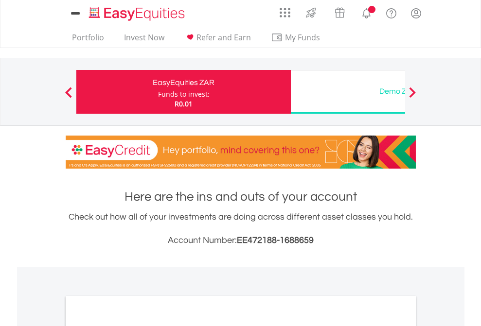 The height and width of the screenshot is (326, 481). What do you see at coordinates (339, 11) in the screenshot?
I see `a: Vouchers` at bounding box center [339, 11].